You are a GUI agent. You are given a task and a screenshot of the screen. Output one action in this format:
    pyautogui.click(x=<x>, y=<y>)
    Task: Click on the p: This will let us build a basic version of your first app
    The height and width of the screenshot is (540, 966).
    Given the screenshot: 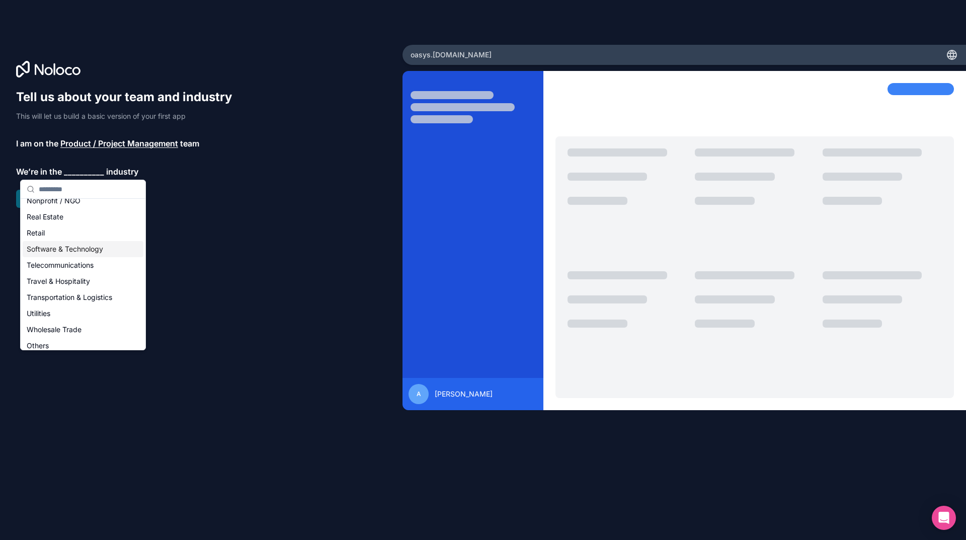 What is the action you would take?
    pyautogui.click(x=129, y=116)
    